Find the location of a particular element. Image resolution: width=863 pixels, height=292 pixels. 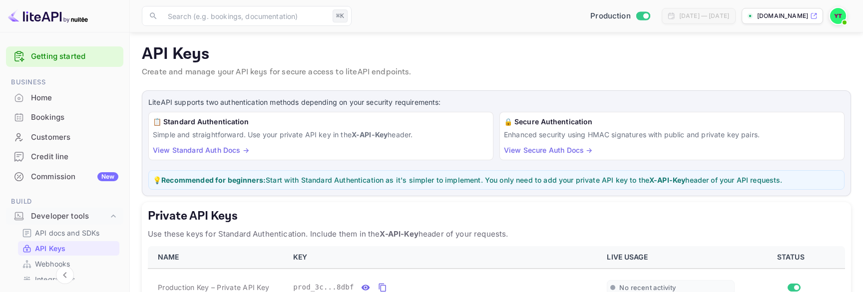

strong: Recommended for beginners: is located at coordinates (213, 180).